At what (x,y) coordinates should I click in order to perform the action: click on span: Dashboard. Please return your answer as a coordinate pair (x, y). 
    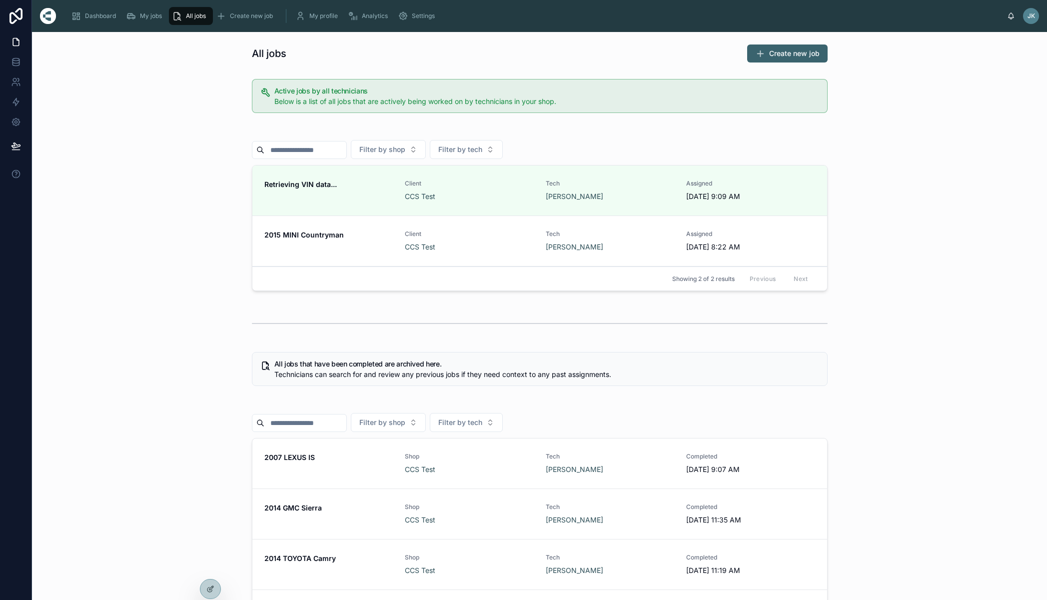
    Looking at the image, I should click on (100, 16).